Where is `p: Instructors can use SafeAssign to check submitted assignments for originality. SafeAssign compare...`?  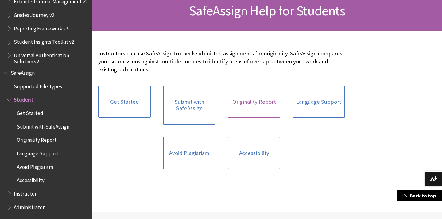
p: Instructors can use SafeAssign to check submitted assignments for originality. SafeAssign compare... is located at coordinates (222, 61).